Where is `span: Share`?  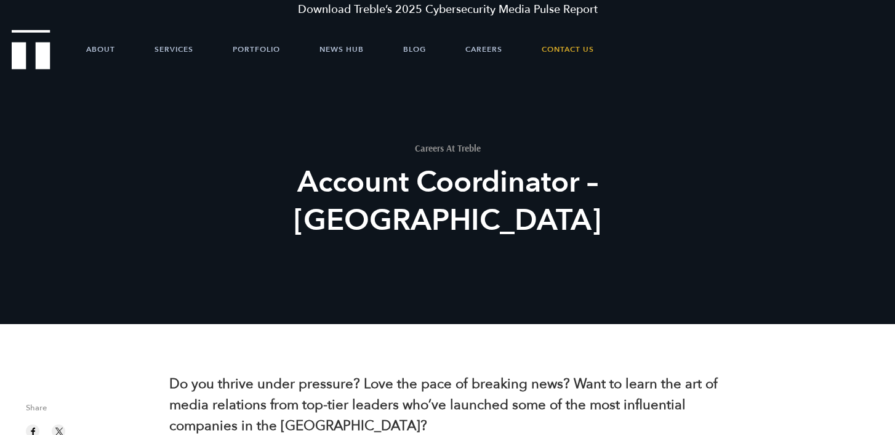 span: Share is located at coordinates (88, 411).